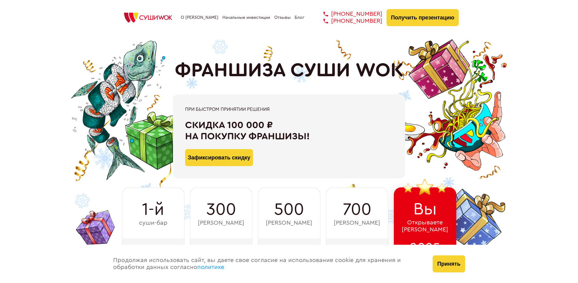 The image size is (578, 283). Describe the element at coordinates (289, 70) in the screenshot. I see `h1: ФРАНШИЗА СУШИ WOK` at that location.